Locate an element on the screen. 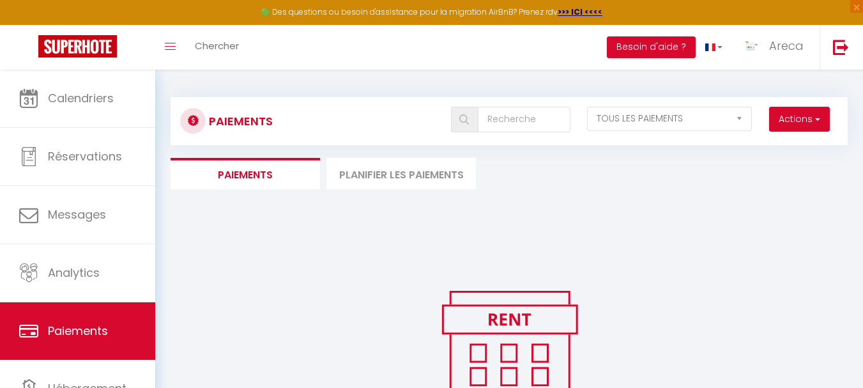 The width and height of the screenshot is (863, 388). li: Paiements is located at coordinates (245, 173).